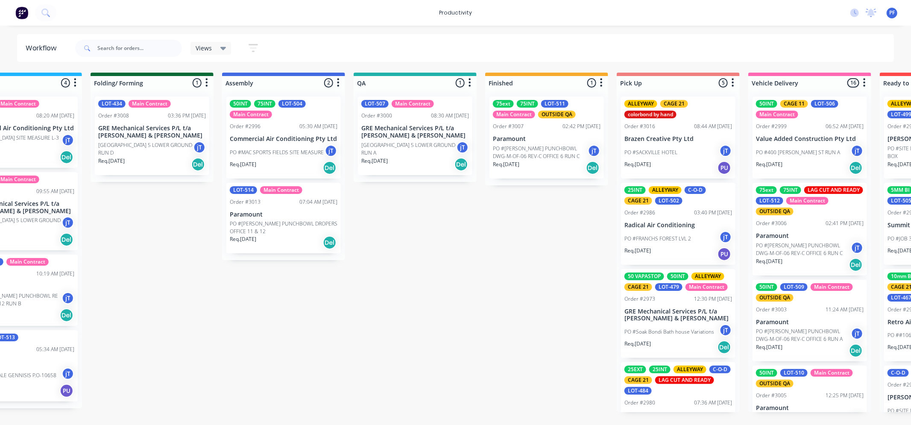 The width and height of the screenshot is (911, 425). What do you see at coordinates (508, 126) in the screenshot?
I see `div: Order #3007` at bounding box center [508, 126].